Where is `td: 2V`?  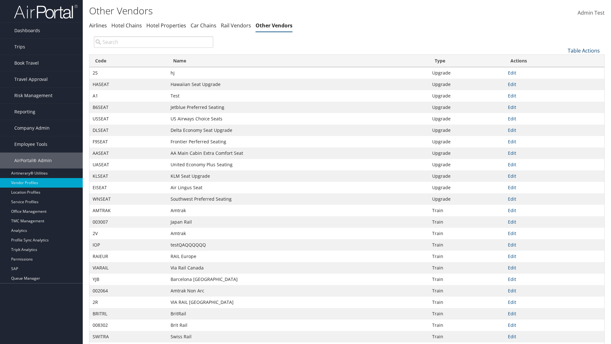
td: 2V is located at coordinates (128, 233).